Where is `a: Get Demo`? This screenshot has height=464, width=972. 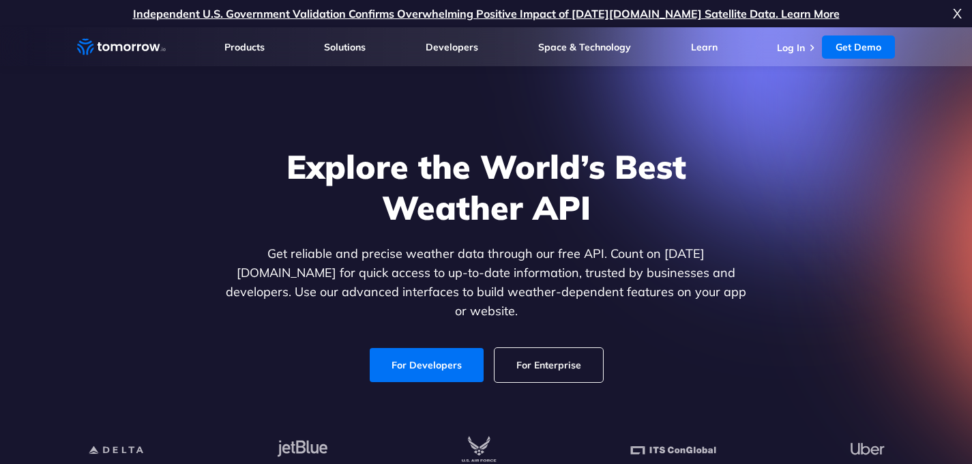
a: Get Demo is located at coordinates (858, 47).